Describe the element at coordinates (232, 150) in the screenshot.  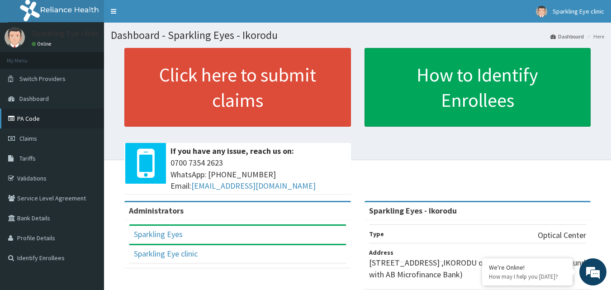
I see `b: If you have any issue, reach us on:` at that location.